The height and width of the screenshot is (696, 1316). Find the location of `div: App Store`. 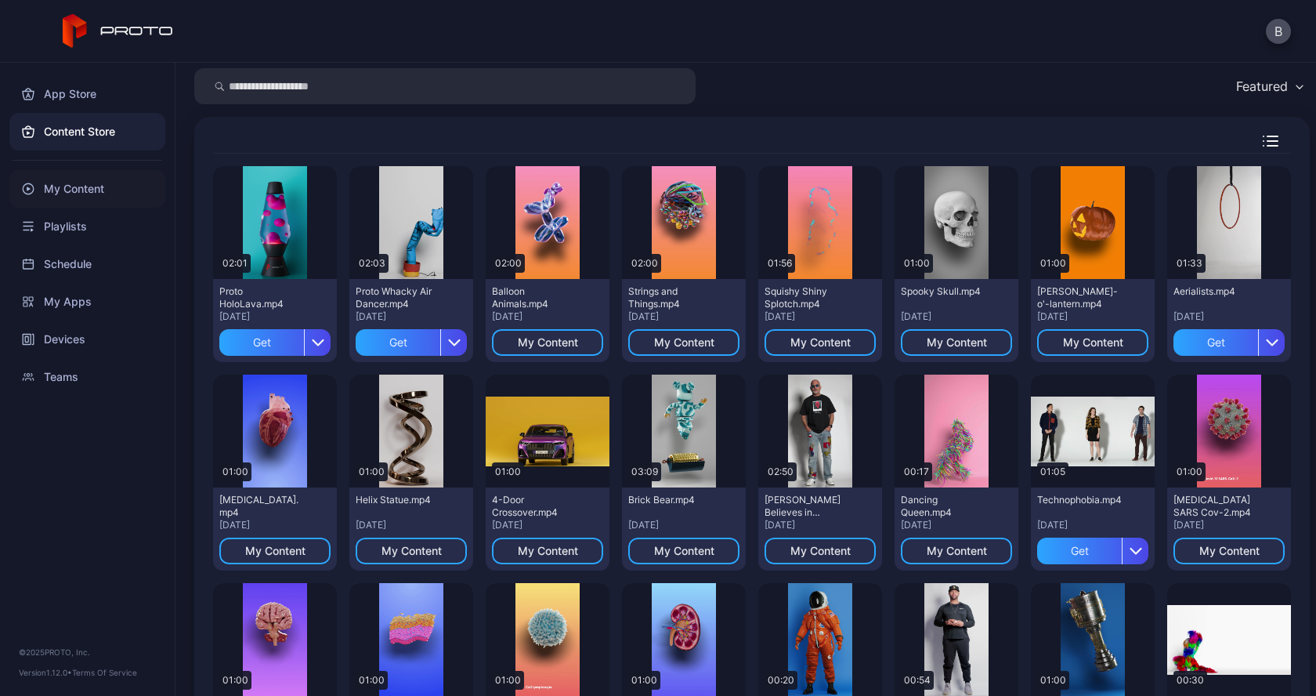

div: App Store is located at coordinates (87, 94).